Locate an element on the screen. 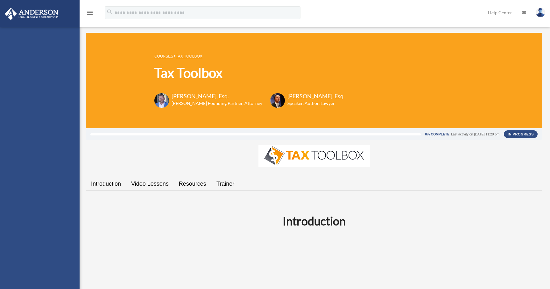 This screenshot has width=550, height=289. a: Introduction is located at coordinates (106, 184).